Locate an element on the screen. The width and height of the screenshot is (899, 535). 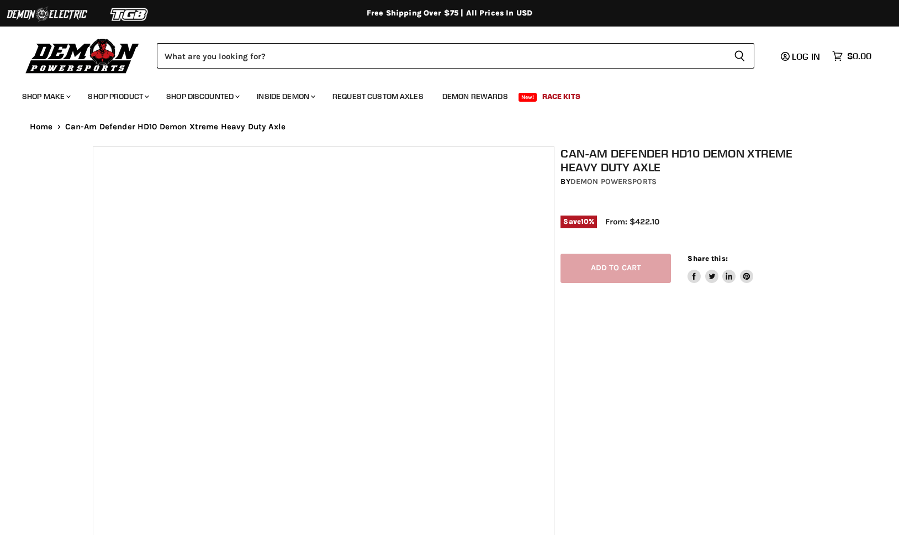
a: $0.00 is located at coordinates (852, 56).